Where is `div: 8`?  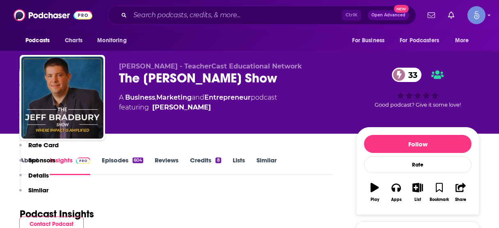
div: 8 is located at coordinates (218, 160).